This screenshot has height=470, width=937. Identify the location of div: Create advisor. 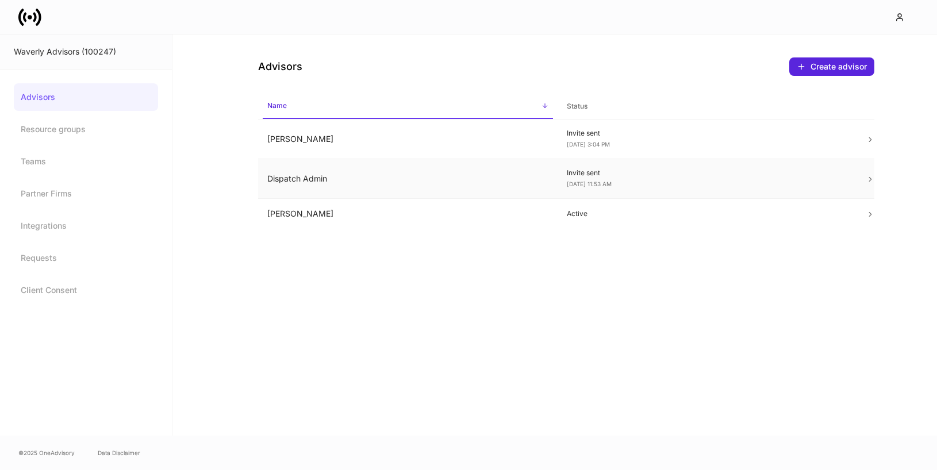
(839, 67).